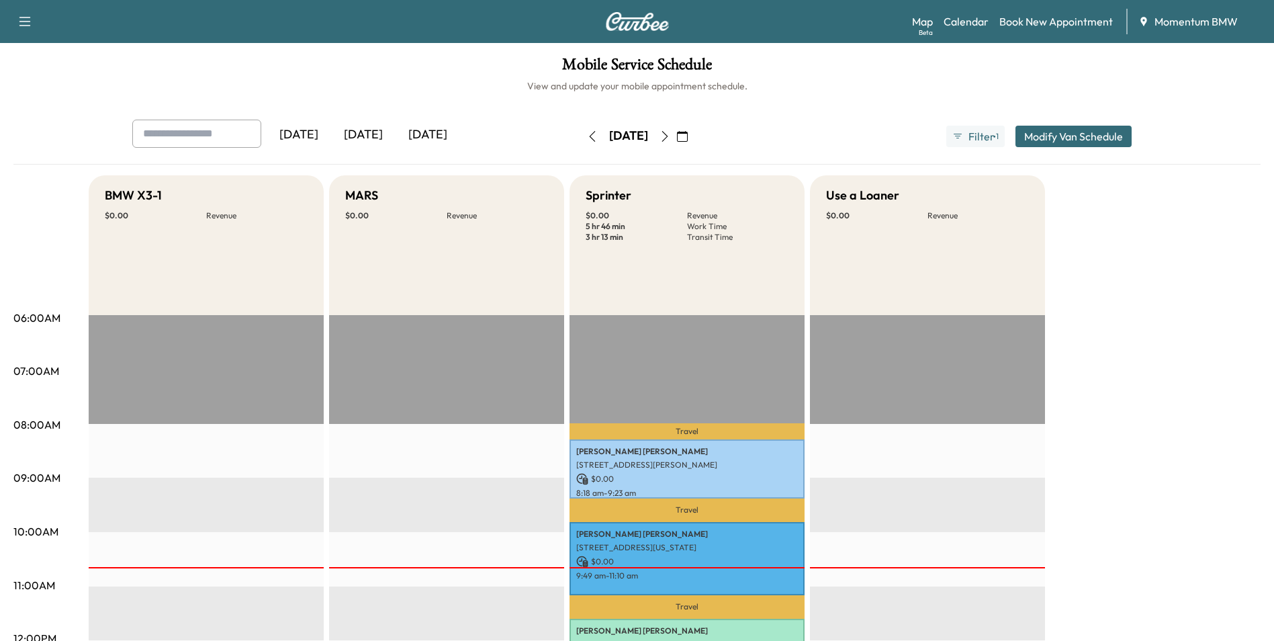 Image resolution: width=1274 pixels, height=641 pixels. I want to click on p: 08:00AM, so click(37, 424).